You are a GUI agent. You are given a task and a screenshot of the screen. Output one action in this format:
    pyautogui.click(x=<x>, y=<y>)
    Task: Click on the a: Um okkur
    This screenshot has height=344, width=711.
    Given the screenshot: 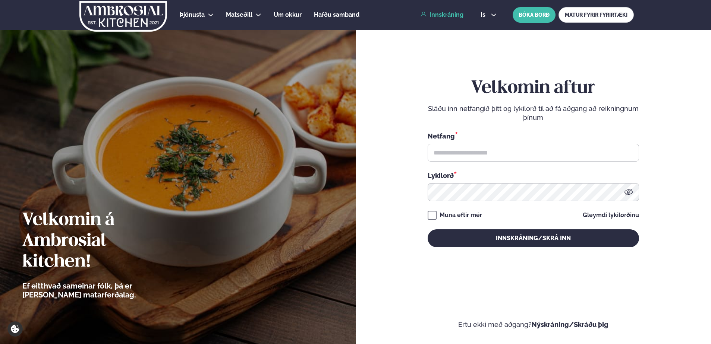 What is the action you would take?
    pyautogui.click(x=287, y=15)
    